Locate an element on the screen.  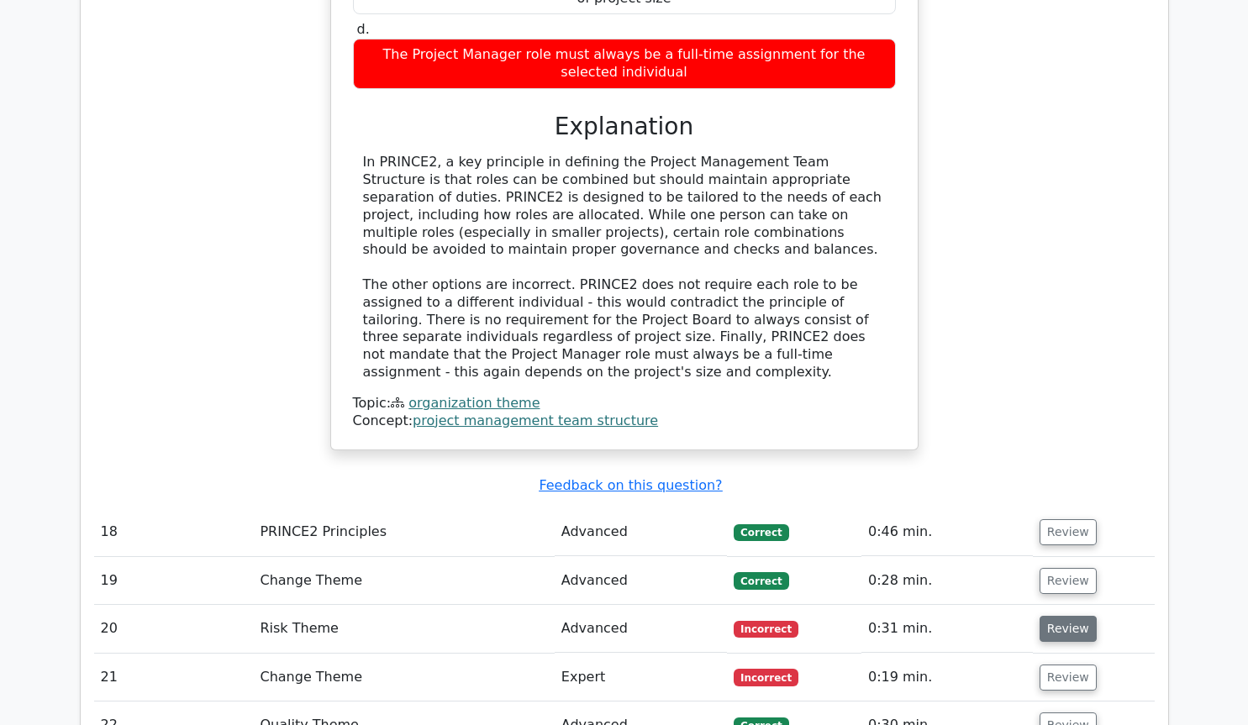
div: Topic: is located at coordinates (625, 403).